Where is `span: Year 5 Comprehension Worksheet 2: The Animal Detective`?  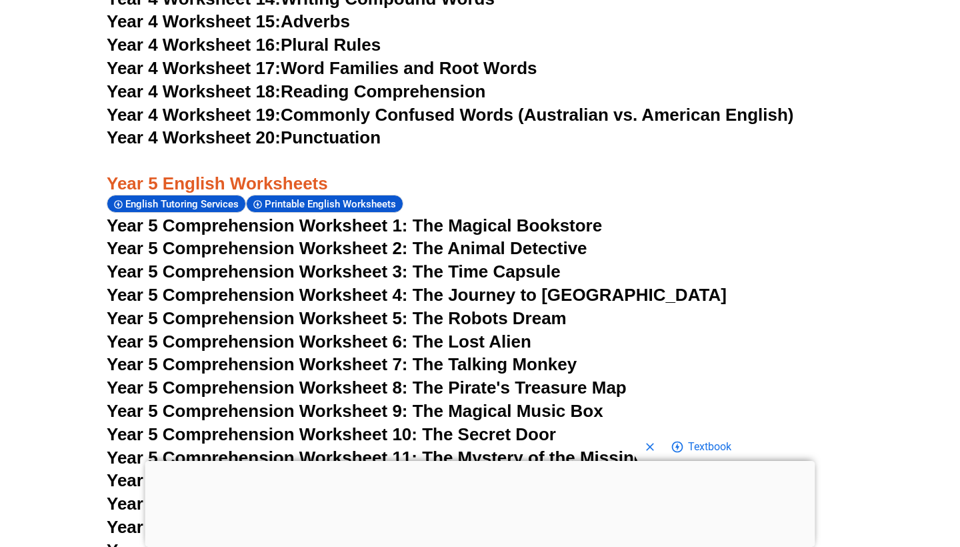
span: Year 5 Comprehension Worksheet 2: The Animal Detective is located at coordinates (347, 248).